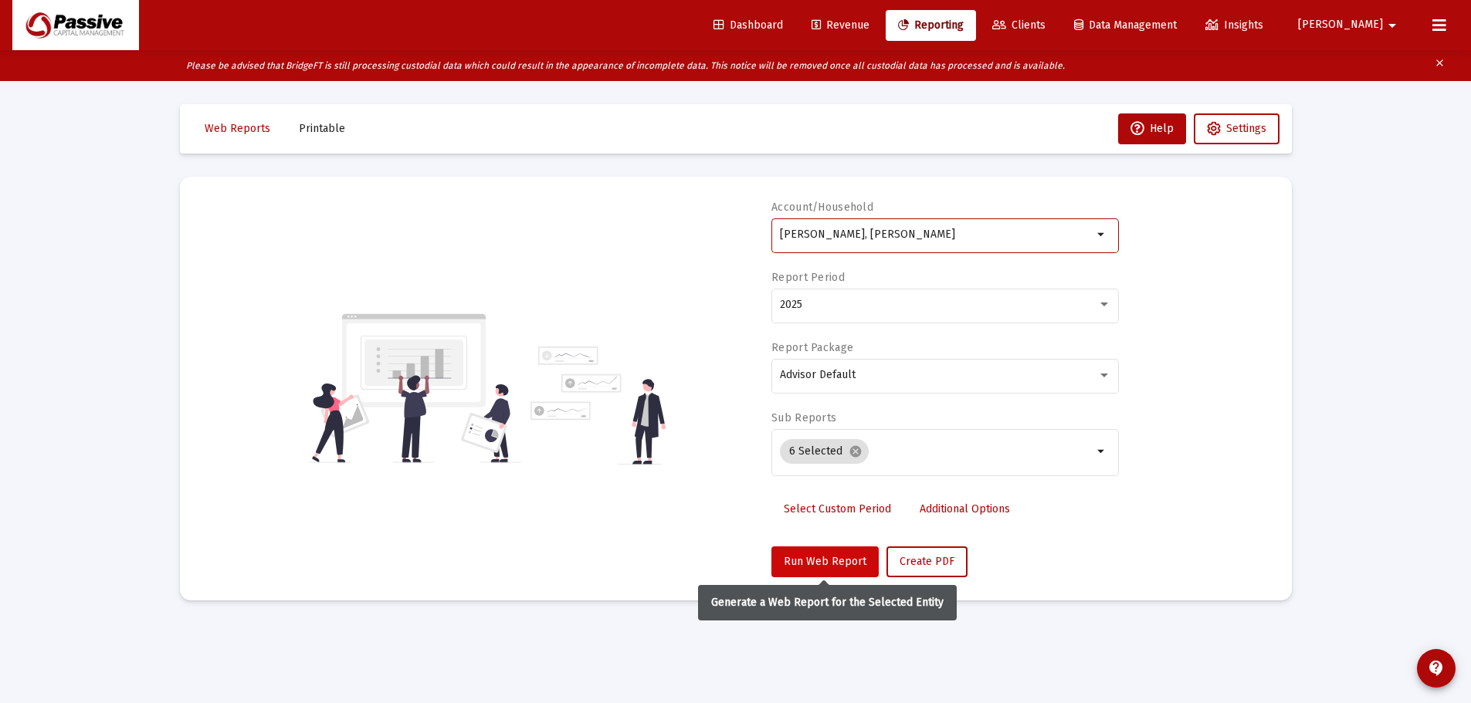 The image size is (1471, 703). What do you see at coordinates (926, 561) in the screenshot?
I see `span: Create PDF` at bounding box center [926, 561].